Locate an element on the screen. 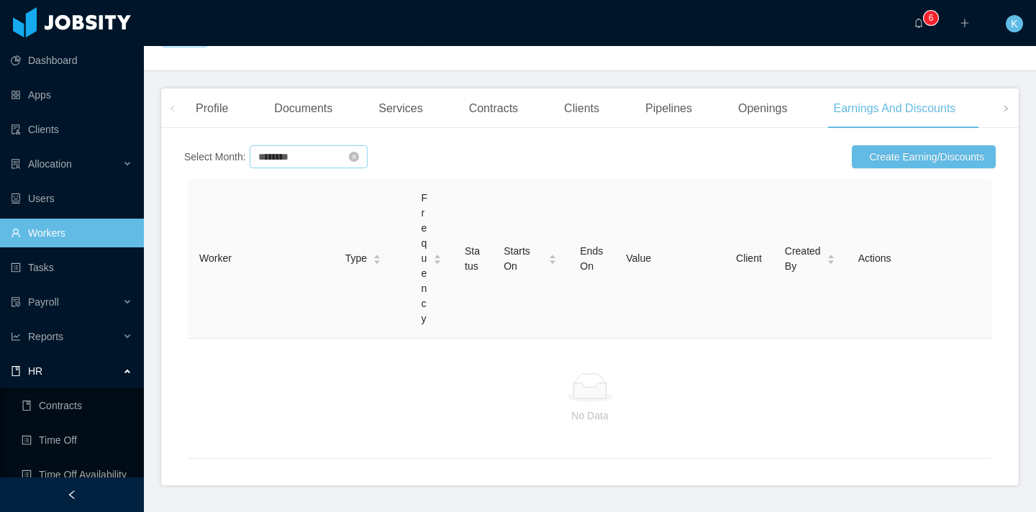 This screenshot has width=1036, height=512. a: icon: profileTime Off Availability is located at coordinates (77, 475).